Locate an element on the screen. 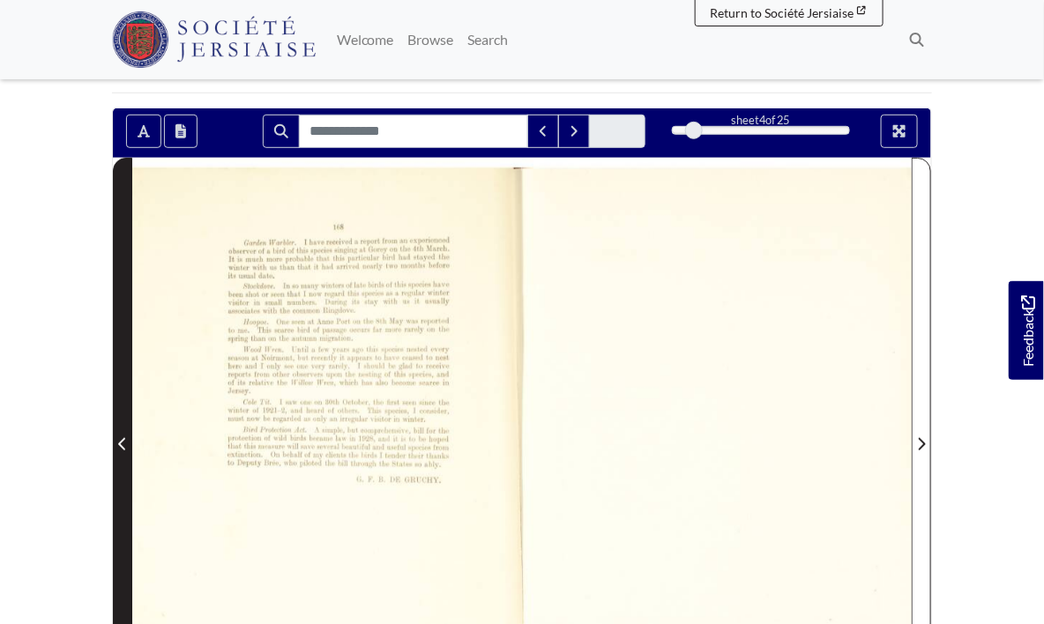  a: Welcome is located at coordinates (365, 40).